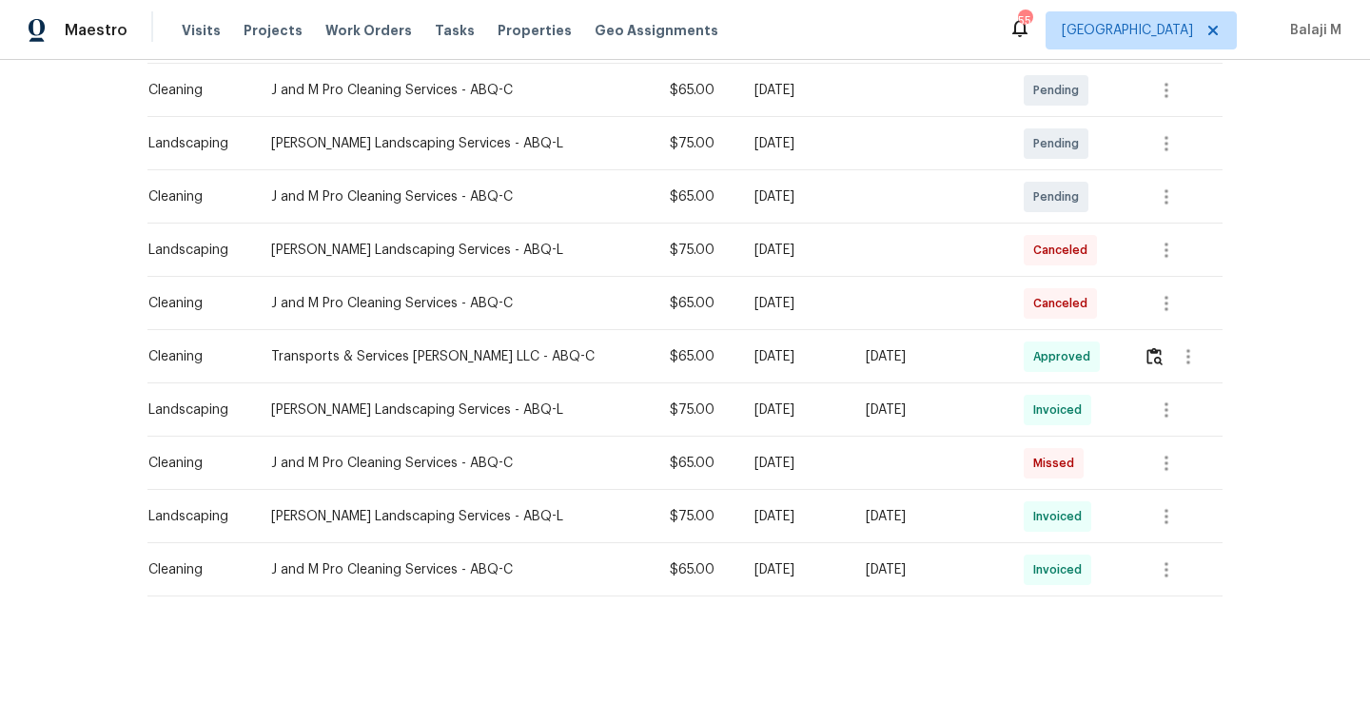  Describe the element at coordinates (1025, 21) in the screenshot. I see `div: 55` at that location.